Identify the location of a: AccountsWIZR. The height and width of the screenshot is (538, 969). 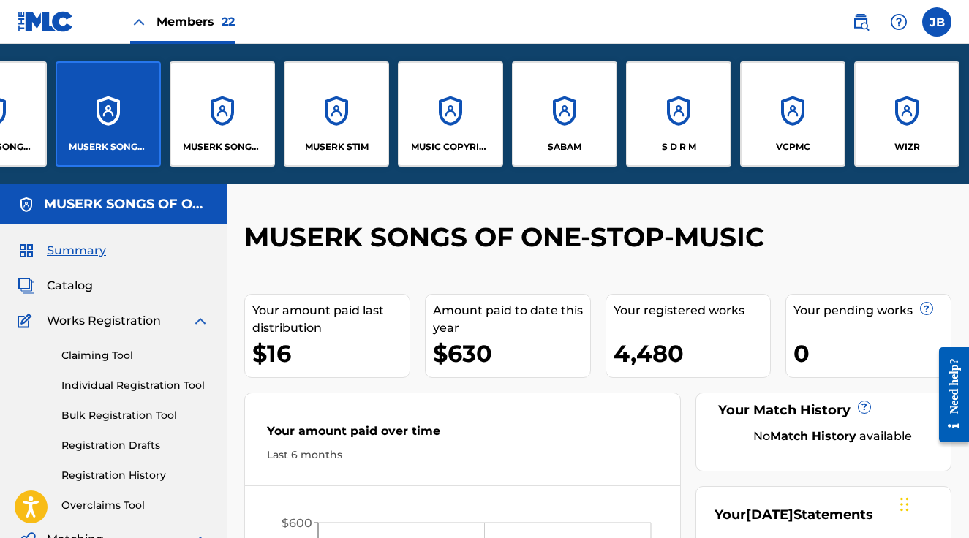
(907, 114).